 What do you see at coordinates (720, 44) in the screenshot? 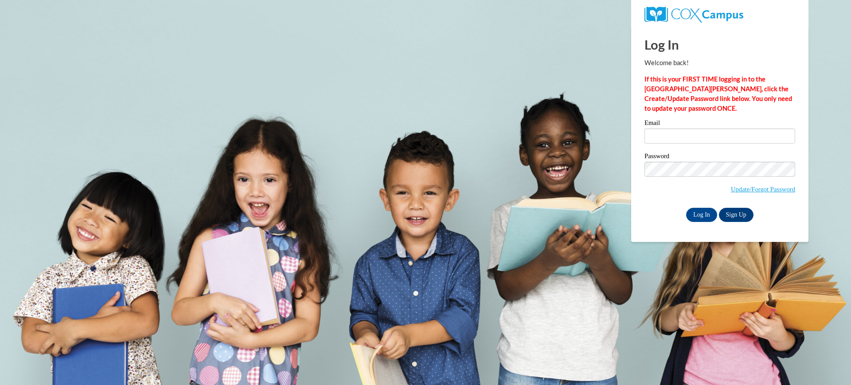
I see `h1: Log In` at bounding box center [720, 44].